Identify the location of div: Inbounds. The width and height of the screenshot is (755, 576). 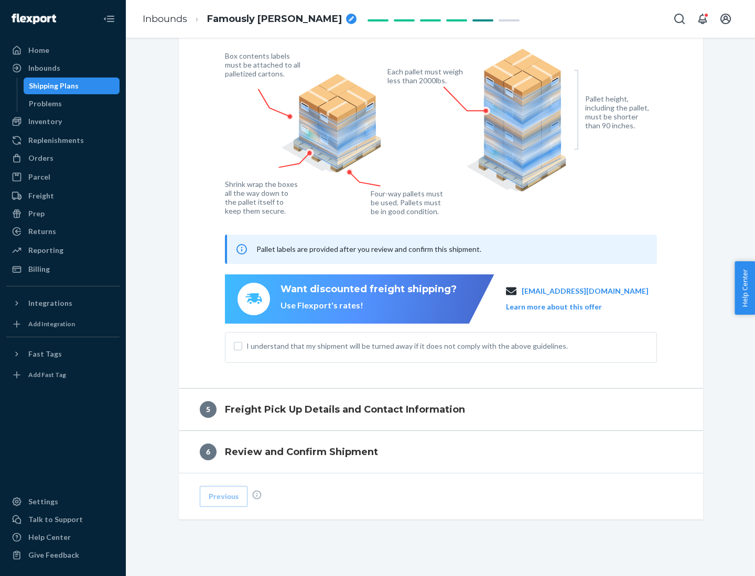
(44, 68).